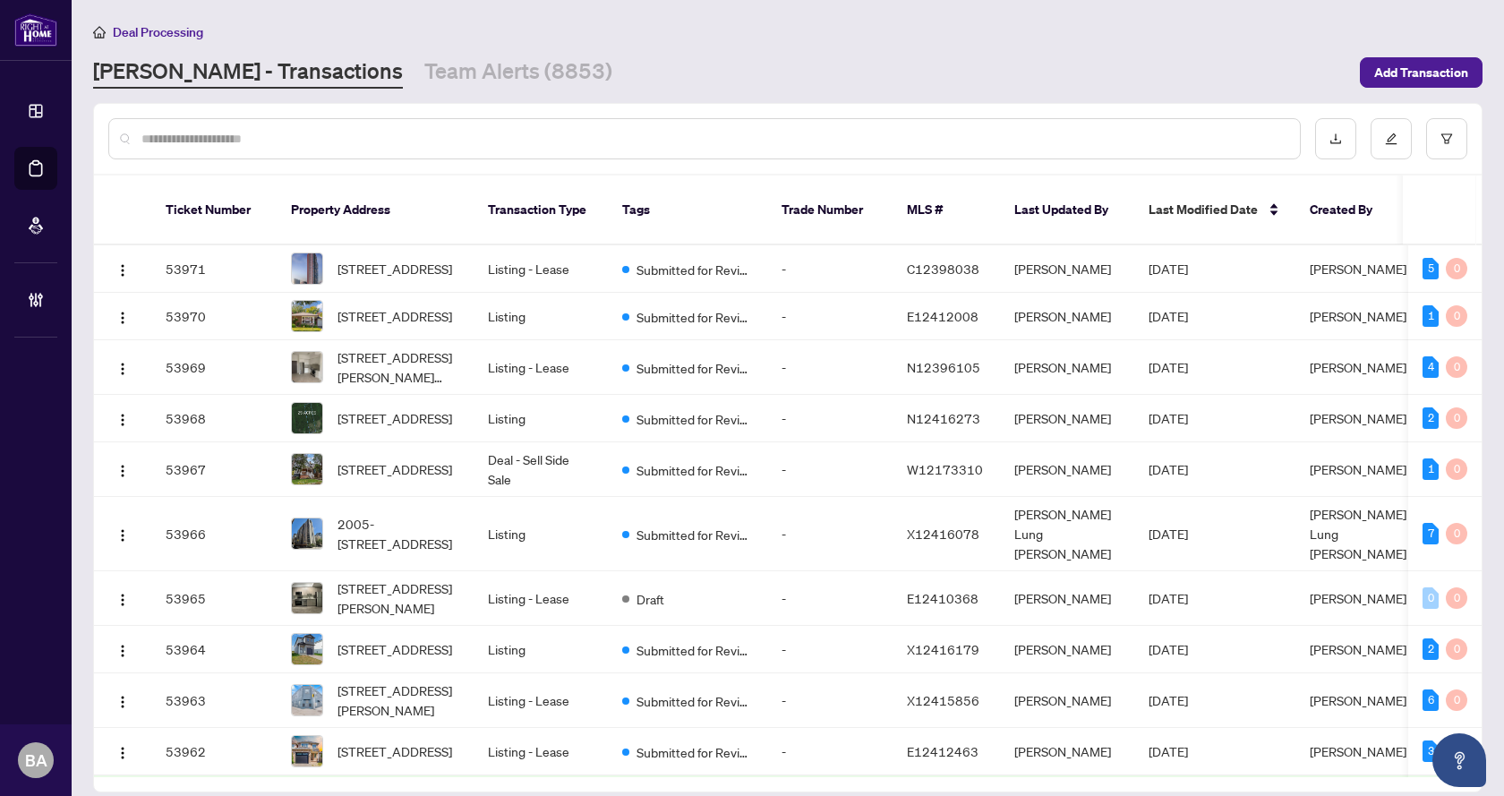  Describe the element at coordinates (1431, 751) in the screenshot. I see `div: 3` at that location.